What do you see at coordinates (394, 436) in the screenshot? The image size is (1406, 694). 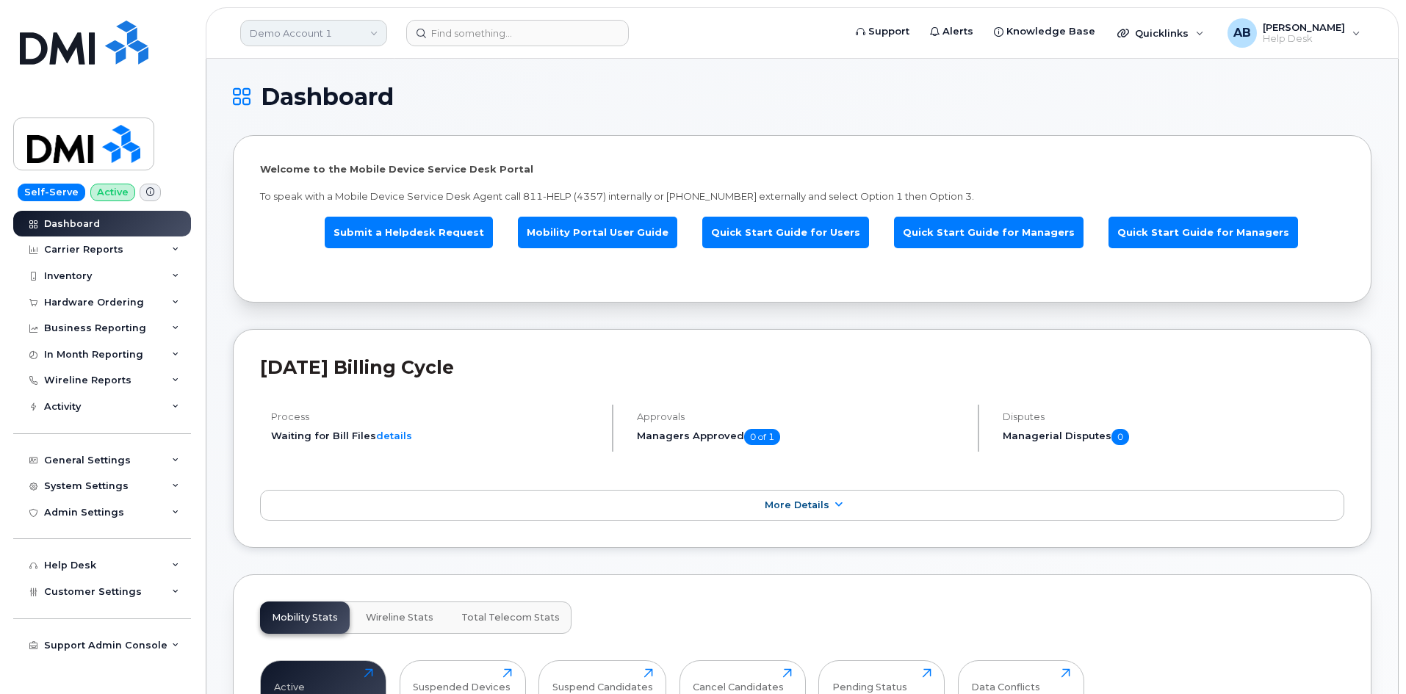 I see `a: details` at bounding box center [394, 436].